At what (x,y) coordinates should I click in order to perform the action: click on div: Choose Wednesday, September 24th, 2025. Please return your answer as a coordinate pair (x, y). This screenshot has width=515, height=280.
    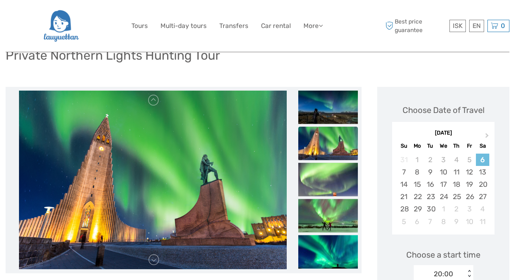
    Looking at the image, I should click on (443, 196).